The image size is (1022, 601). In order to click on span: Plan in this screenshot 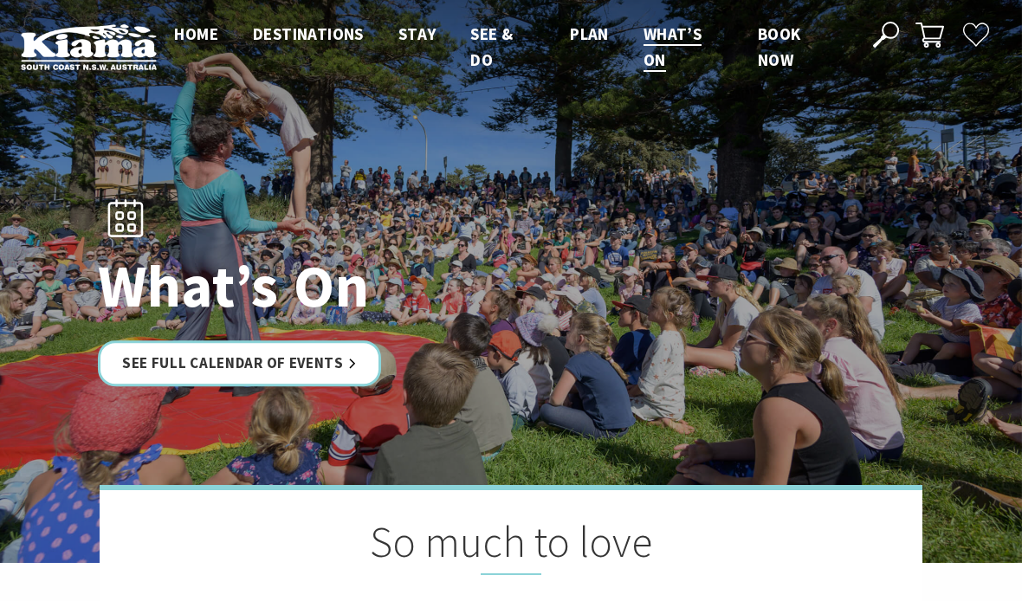, I will do `click(589, 34)`.